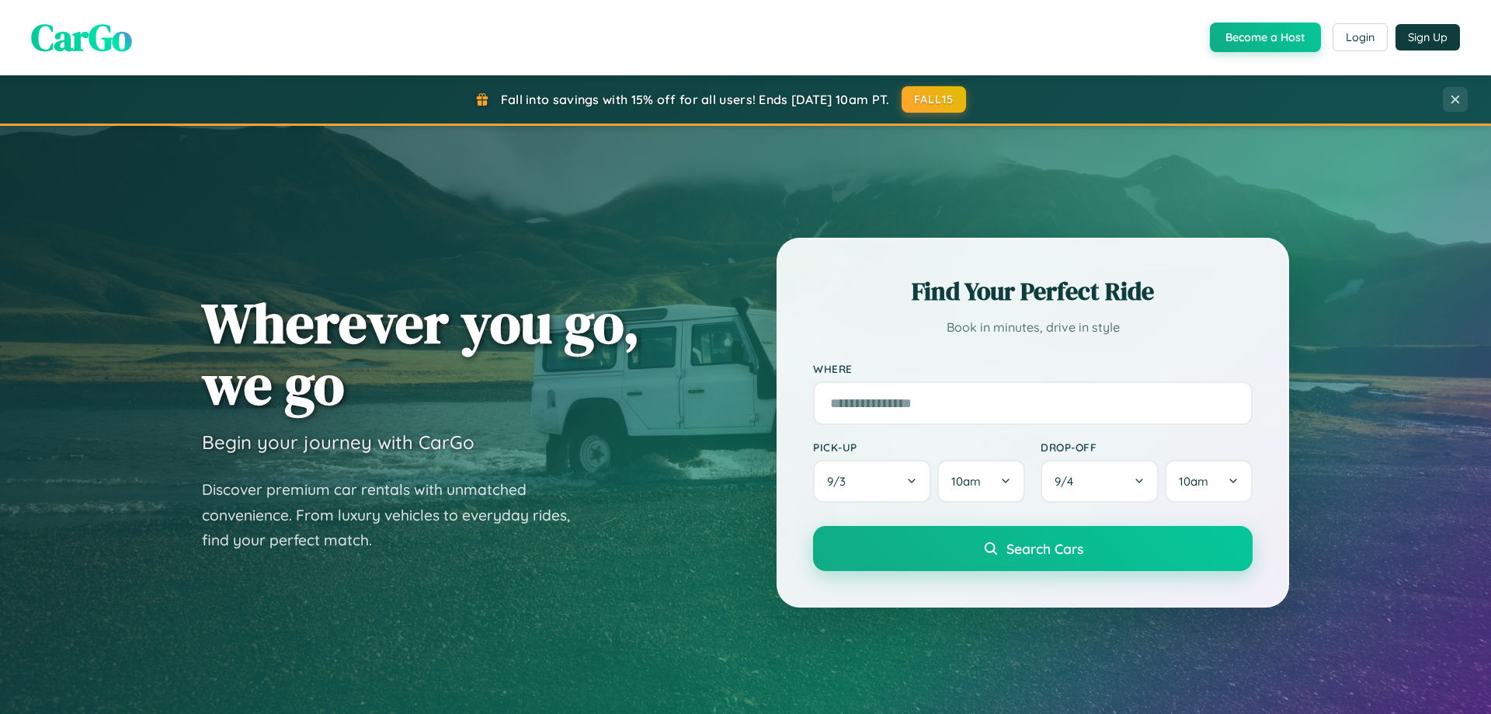  Describe the element at coordinates (396, 515) in the screenshot. I see `p: Discover premium car rentals with unmatched convenience. From luxury vehicles to everyday rides, ...` at that location.